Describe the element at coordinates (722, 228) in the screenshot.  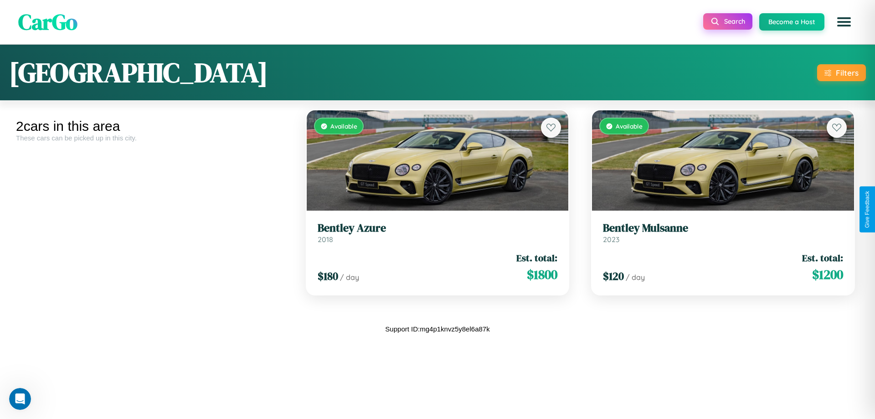
I see `h3: Bentley Mulsanne` at that location.